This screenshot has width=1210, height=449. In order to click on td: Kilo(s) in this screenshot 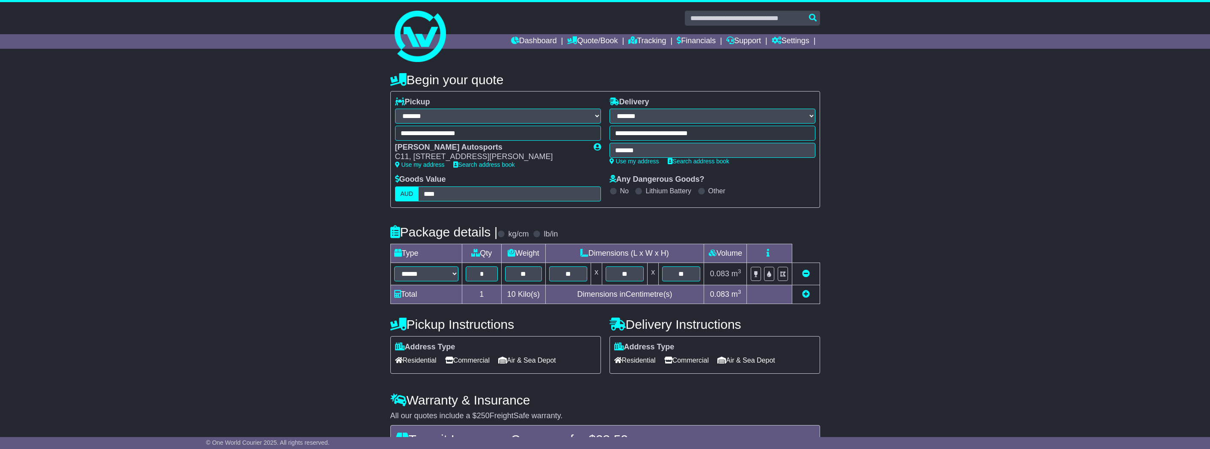, I will do `click(523, 294)`.